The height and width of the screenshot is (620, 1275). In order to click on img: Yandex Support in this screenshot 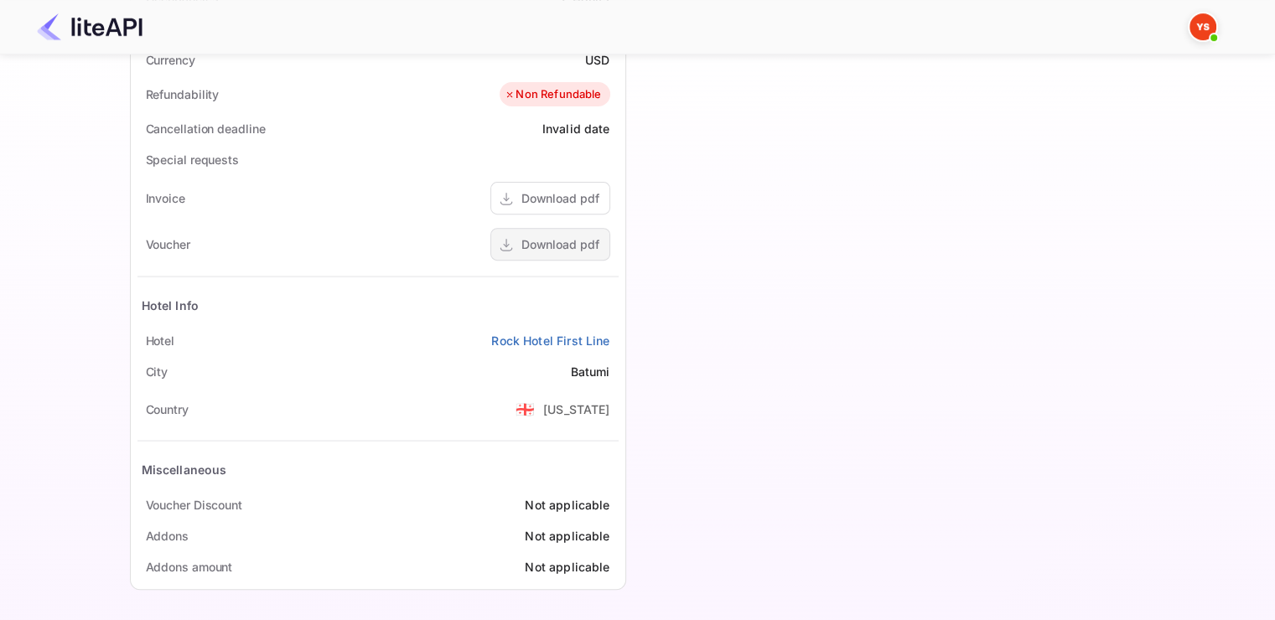, I will do `click(1203, 27)`.